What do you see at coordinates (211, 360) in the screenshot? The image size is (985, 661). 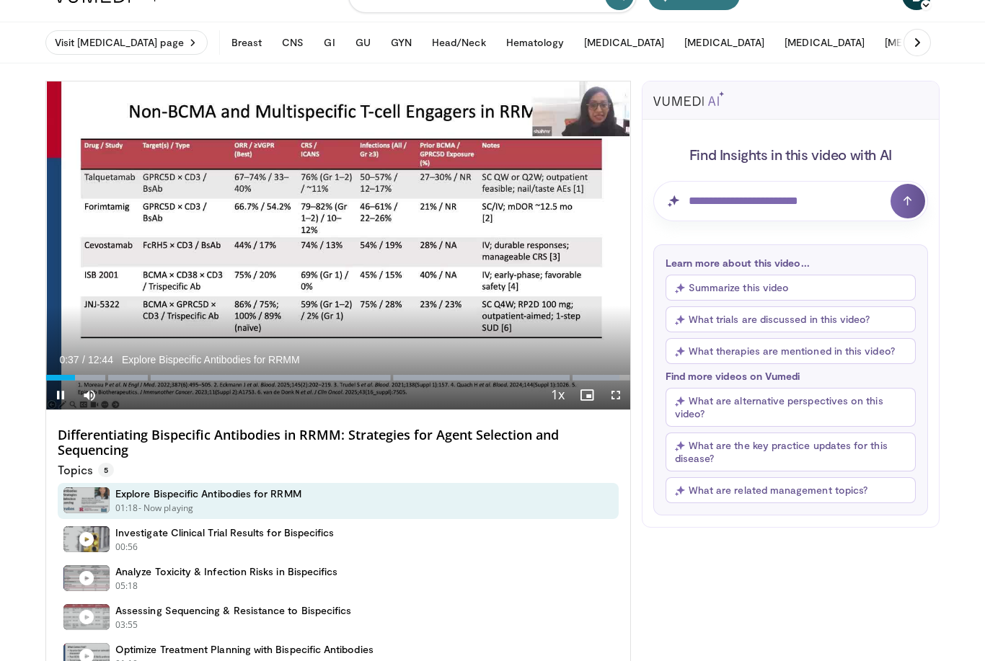 I see `span: Explore Bispecific Antibodies for RRMM` at bounding box center [211, 360].